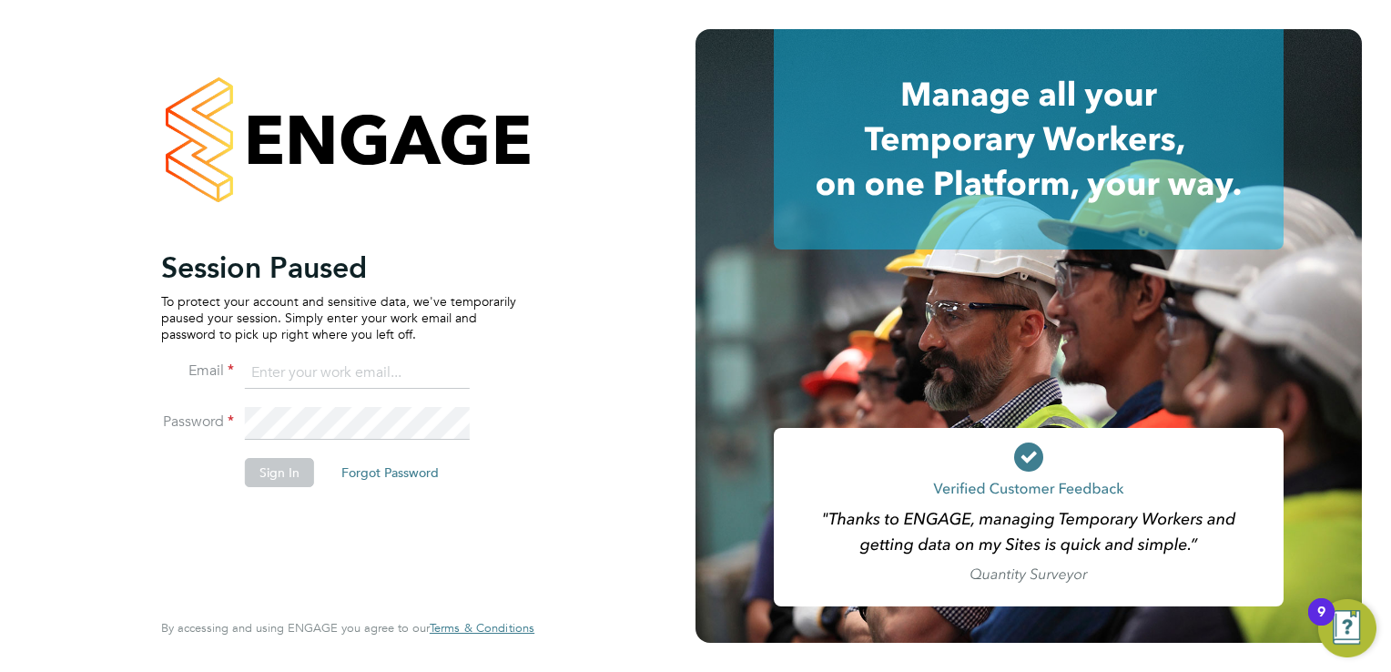 The height and width of the screenshot is (672, 1391). I want to click on button: Sign In, so click(279, 472).